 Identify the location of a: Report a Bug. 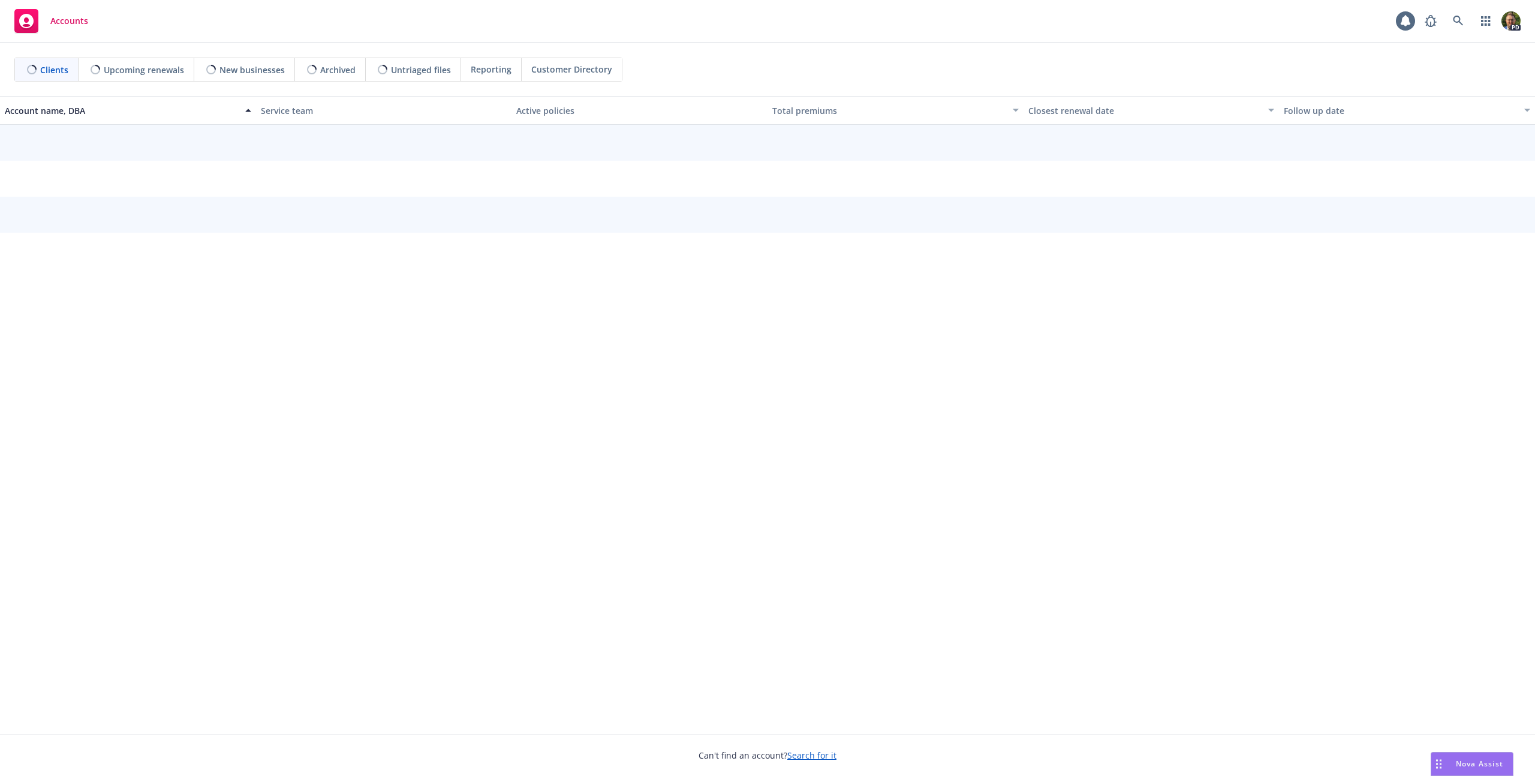
(1431, 21).